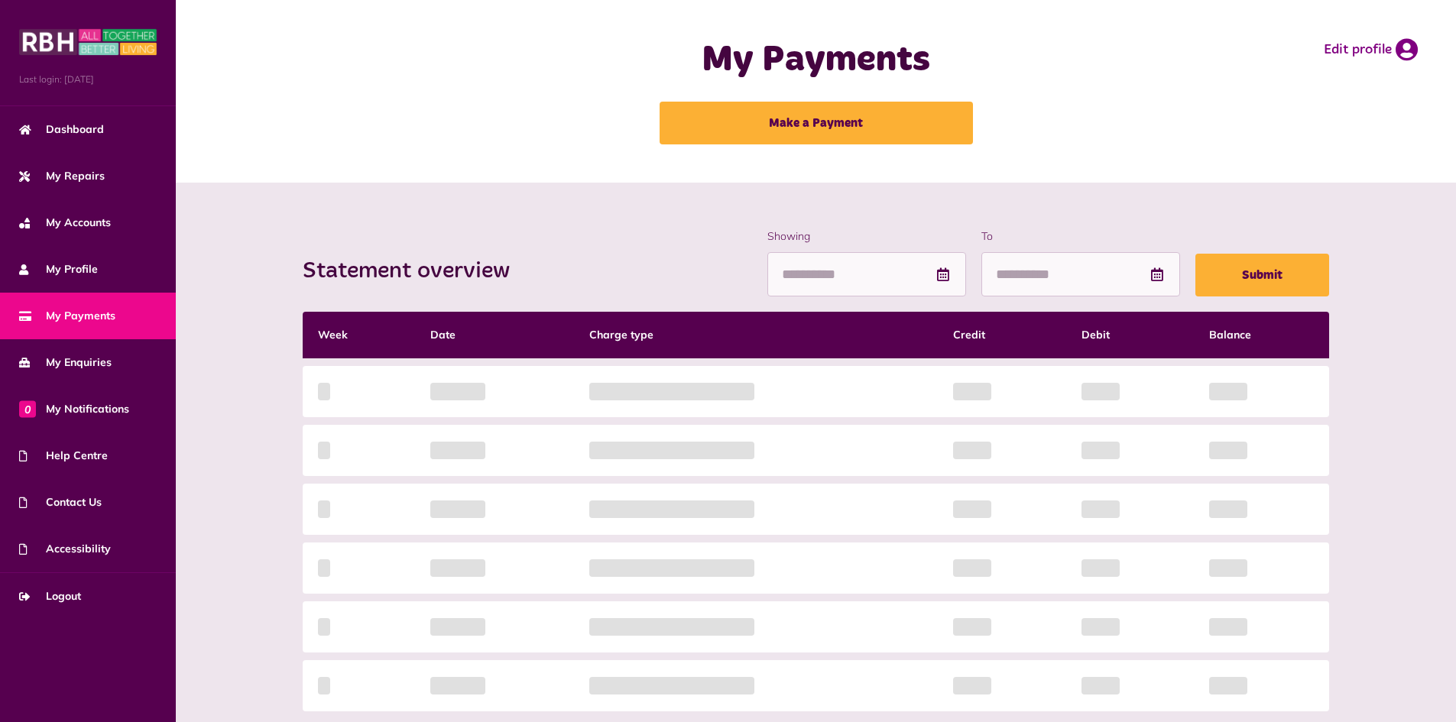  I want to click on img: MyRBH, so click(88, 42).